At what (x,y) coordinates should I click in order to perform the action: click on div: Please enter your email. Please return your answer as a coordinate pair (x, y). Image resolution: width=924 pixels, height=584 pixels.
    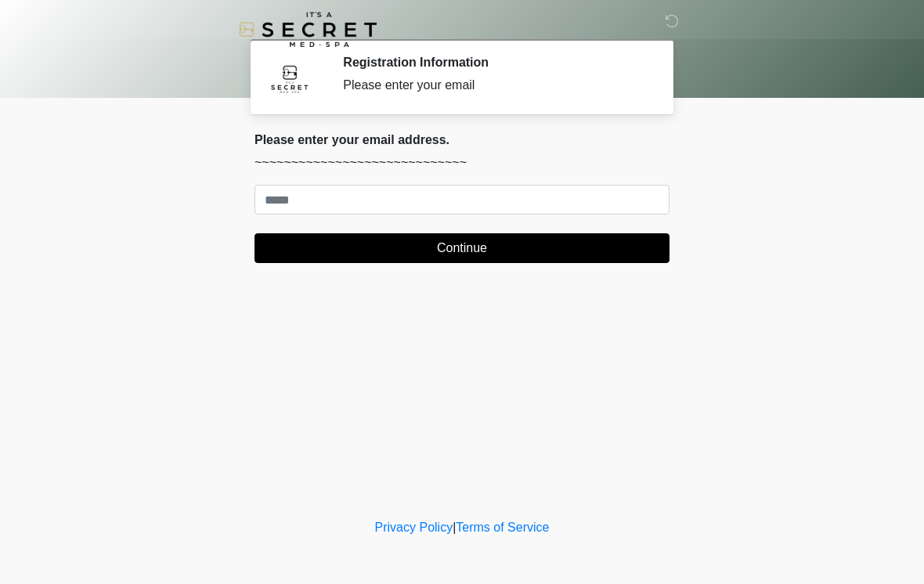
    Looking at the image, I should click on (494, 85).